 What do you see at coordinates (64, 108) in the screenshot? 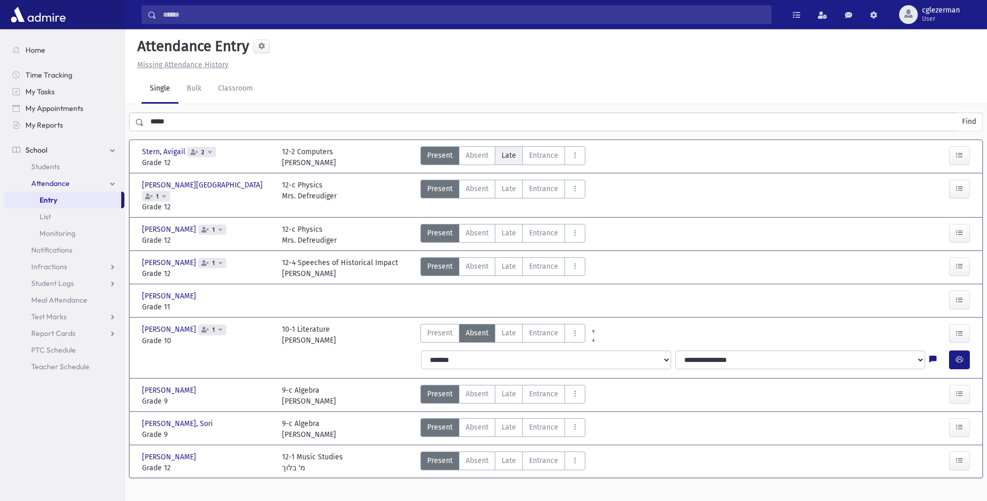
I see `a: My Appointments` at bounding box center [64, 108].